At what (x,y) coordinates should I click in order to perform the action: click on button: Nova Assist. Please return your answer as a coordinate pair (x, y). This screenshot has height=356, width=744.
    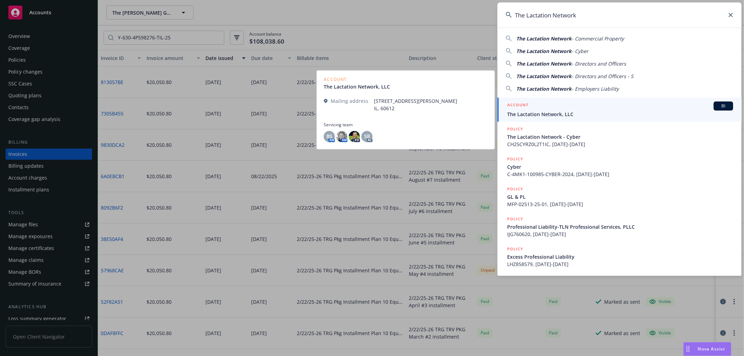
    Looking at the image, I should click on (707, 349).